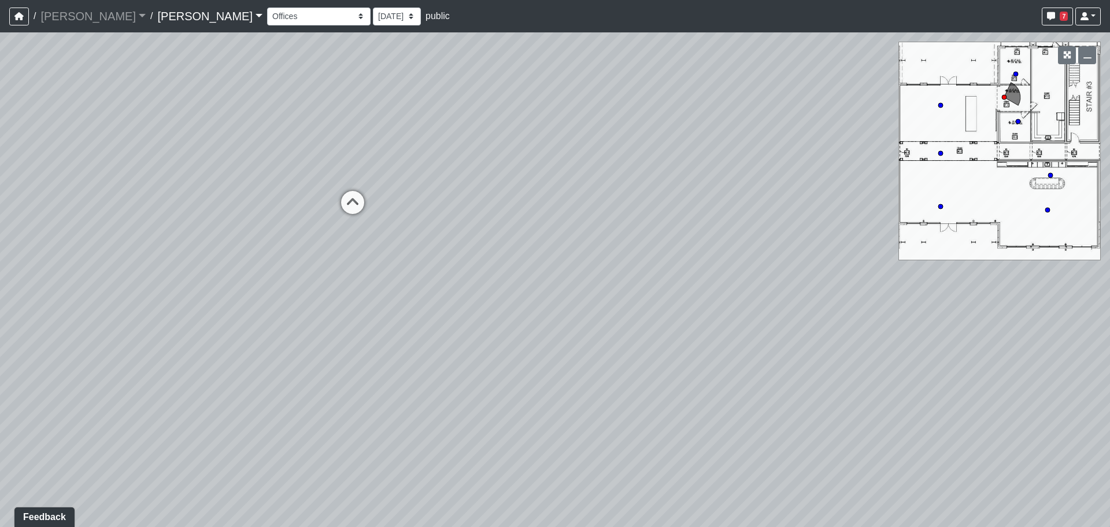 This screenshot has width=1110, height=527. I want to click on button: 7, so click(1057, 16).